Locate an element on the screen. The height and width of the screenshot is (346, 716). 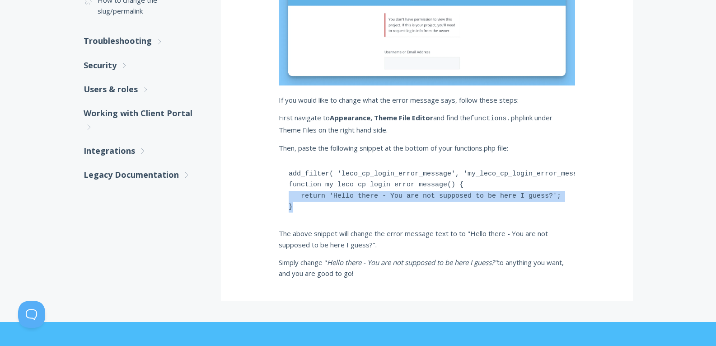
p: If you would like to change what the error message says, follow these steps: is located at coordinates (427, 100).